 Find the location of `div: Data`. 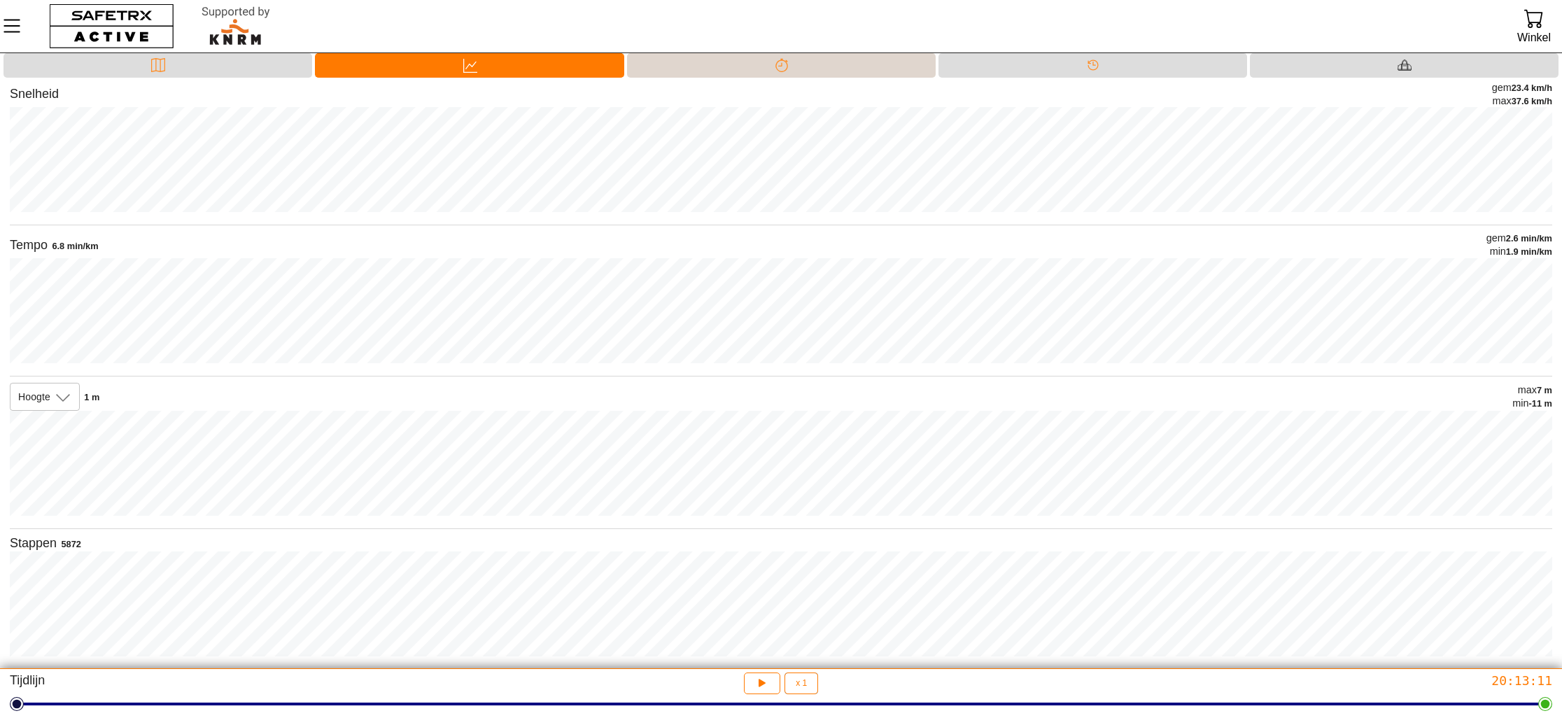

div: Data is located at coordinates (470, 65).